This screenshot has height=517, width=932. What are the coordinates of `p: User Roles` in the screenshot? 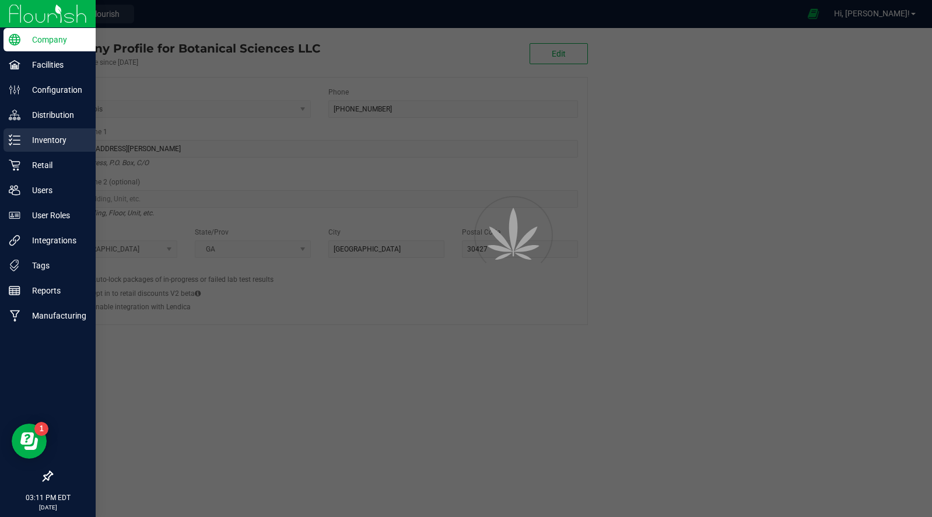 It's located at (55, 215).